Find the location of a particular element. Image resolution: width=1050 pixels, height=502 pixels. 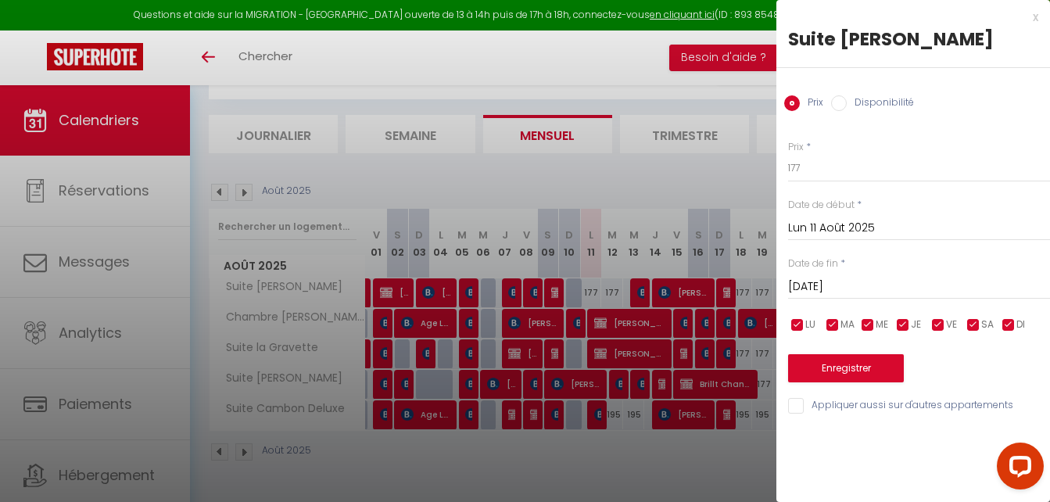

span: ME is located at coordinates (882, 324).